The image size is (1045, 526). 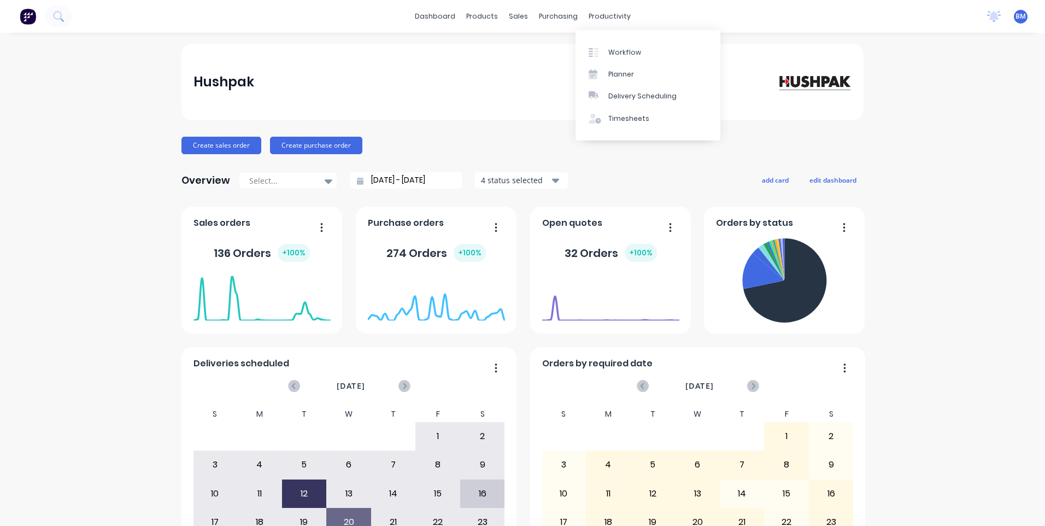 What do you see at coordinates (648, 52) in the screenshot?
I see `a: Workflow` at bounding box center [648, 52].